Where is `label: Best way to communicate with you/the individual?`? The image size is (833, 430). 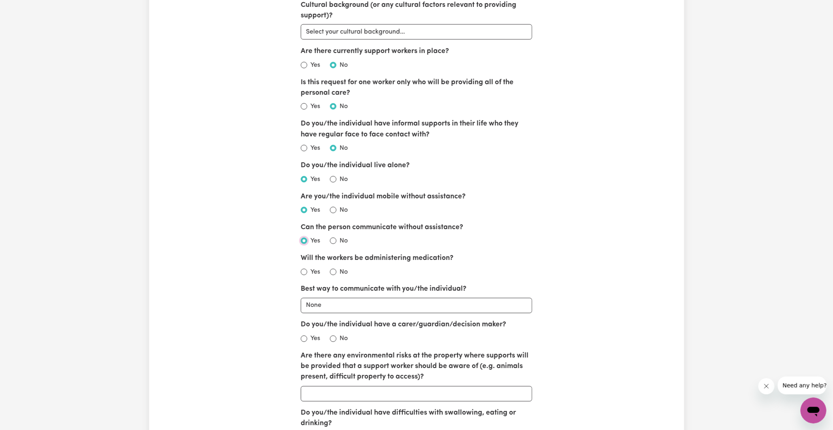
label: Best way to communicate with you/the individual? is located at coordinates (383, 290).